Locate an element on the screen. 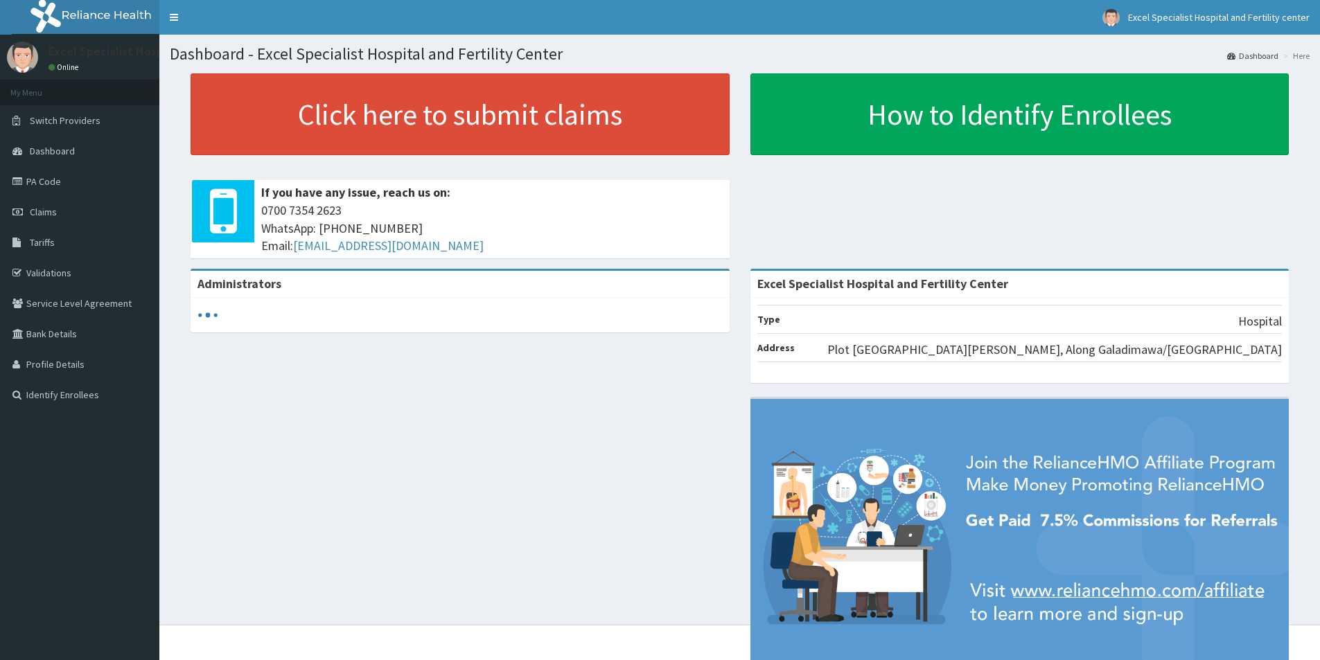 The width and height of the screenshot is (1320, 660). span: Claims is located at coordinates (43, 212).